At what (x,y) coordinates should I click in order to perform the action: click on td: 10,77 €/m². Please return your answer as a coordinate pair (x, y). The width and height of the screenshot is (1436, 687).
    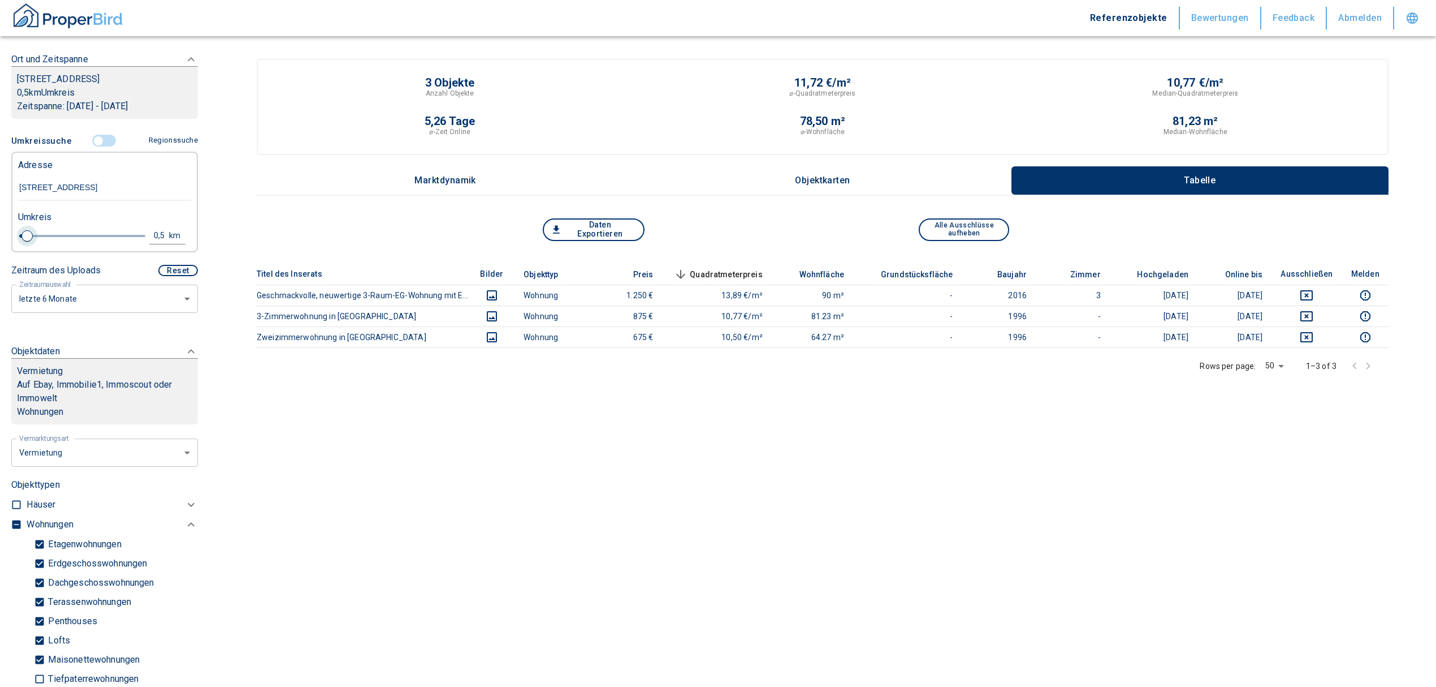
    Looking at the image, I should click on (717, 316).